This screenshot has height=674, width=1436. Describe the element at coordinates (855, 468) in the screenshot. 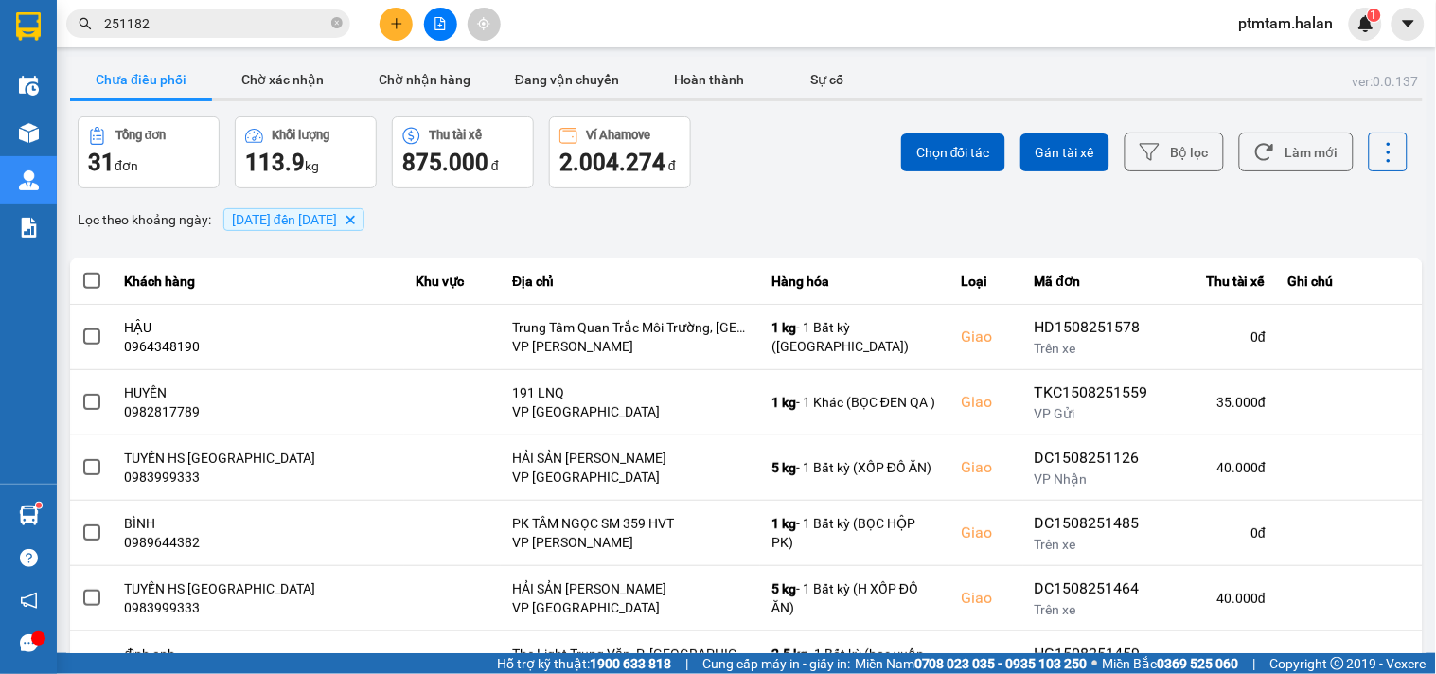

I see `div: - 1 Bất kỳ (XỐP ĐỒ ĂN)` at that location.